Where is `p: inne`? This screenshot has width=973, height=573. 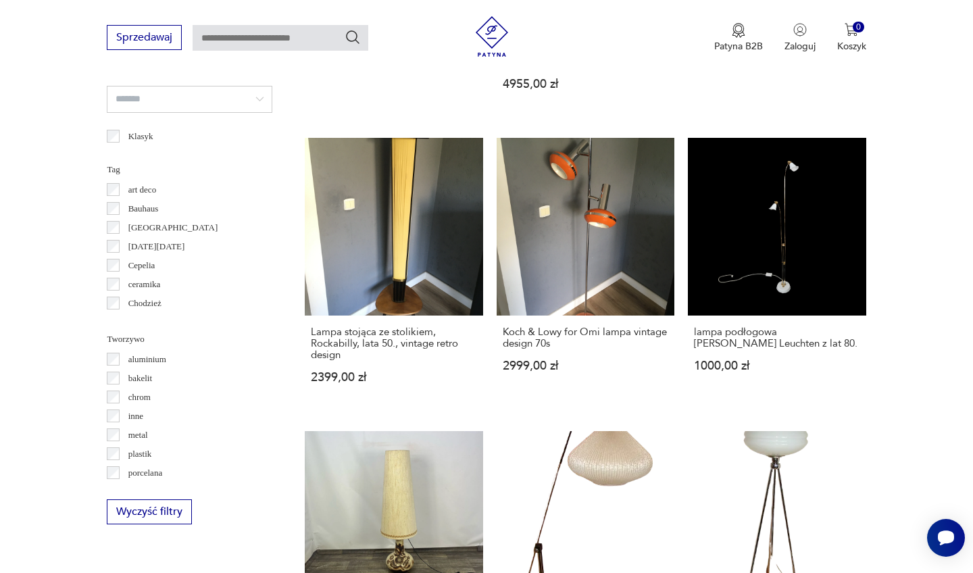 p: inne is located at coordinates (136, 416).